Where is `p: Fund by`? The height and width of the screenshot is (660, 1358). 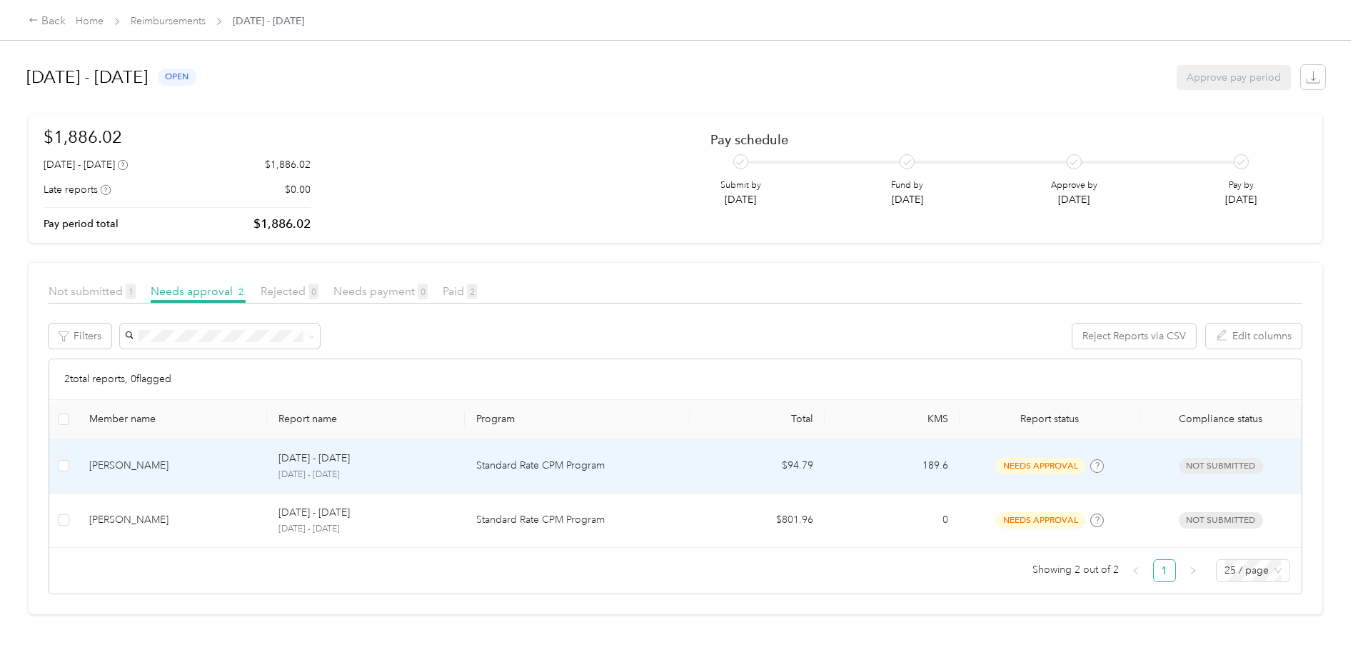 p: Fund by is located at coordinates (907, 186).